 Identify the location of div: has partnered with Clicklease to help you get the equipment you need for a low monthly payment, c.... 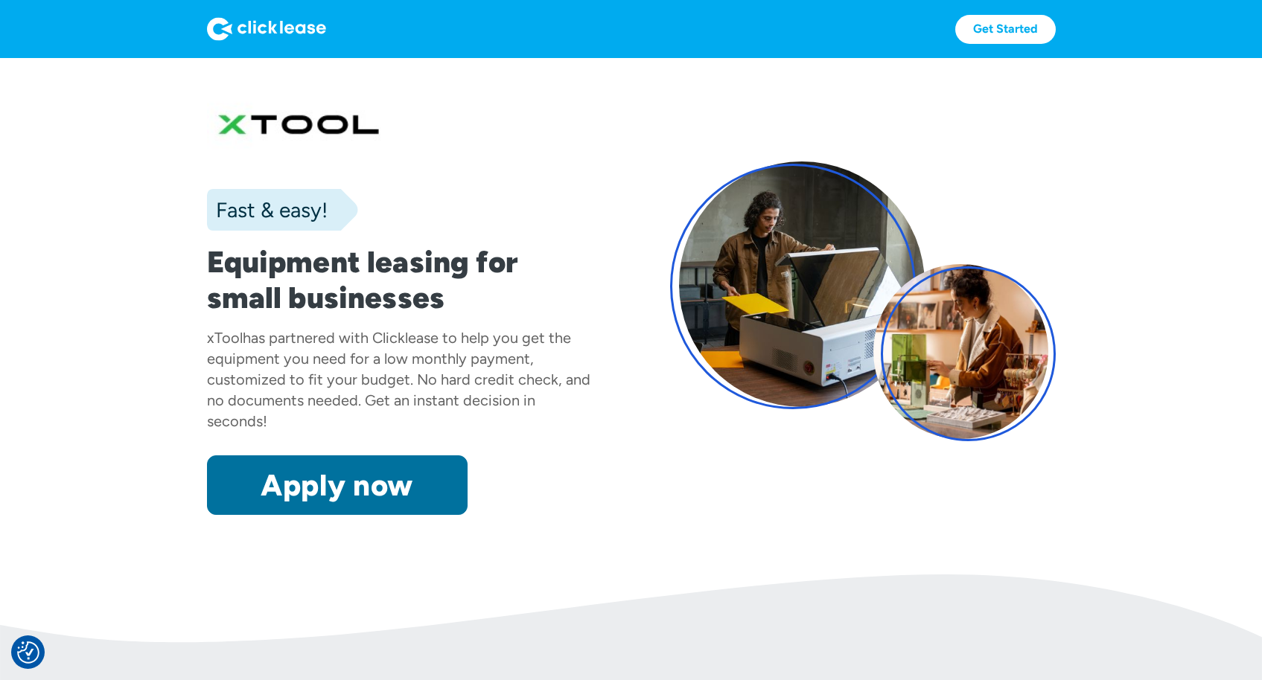
(398, 380).